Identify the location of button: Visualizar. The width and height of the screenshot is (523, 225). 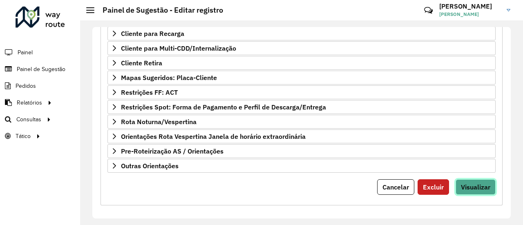
(475, 187).